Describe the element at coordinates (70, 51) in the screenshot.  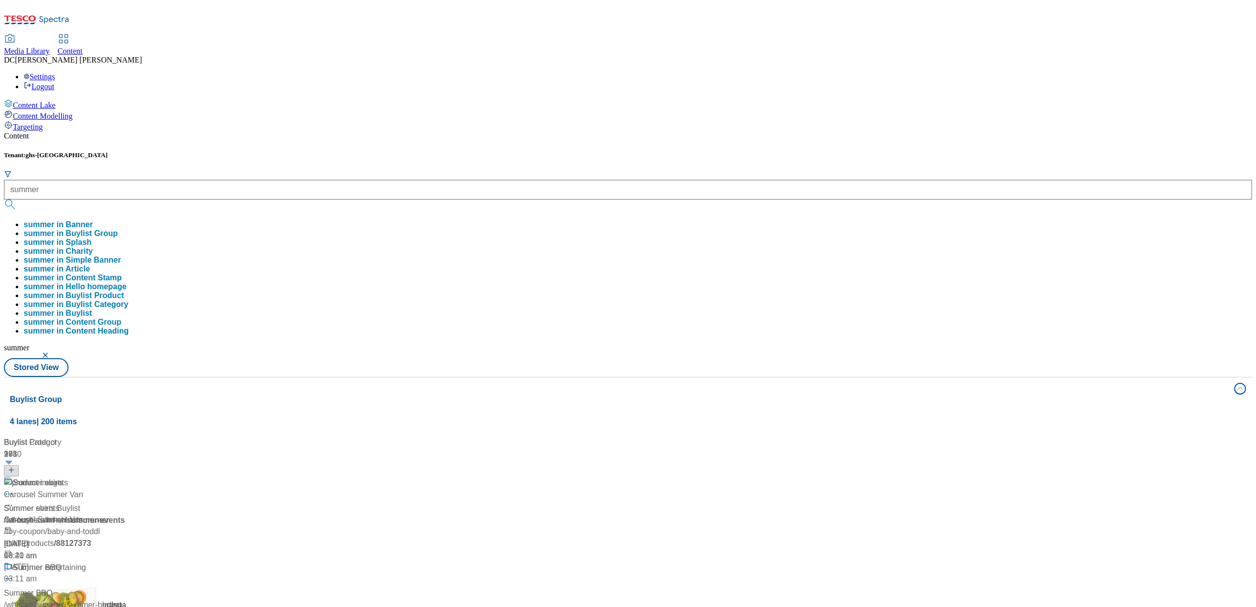
I see `span: Content` at that location.